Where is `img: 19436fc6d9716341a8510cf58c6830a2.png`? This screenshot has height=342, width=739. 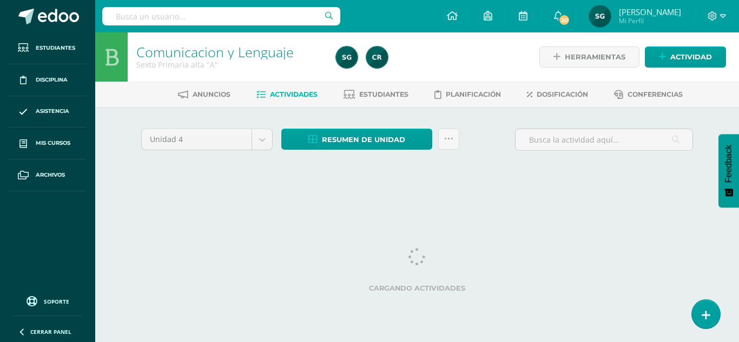
img: 19436fc6d9716341a8510cf58c6830a2.png is located at coordinates (377, 57).